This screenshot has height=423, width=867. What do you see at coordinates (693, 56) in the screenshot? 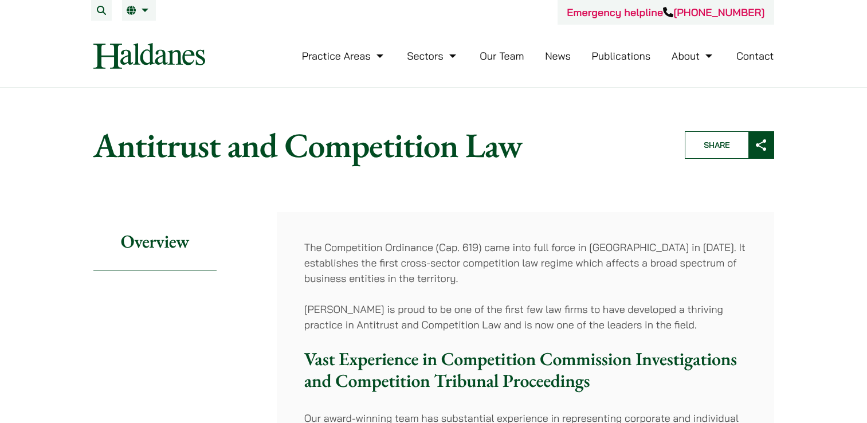
I see `a: About` at bounding box center [693, 56].